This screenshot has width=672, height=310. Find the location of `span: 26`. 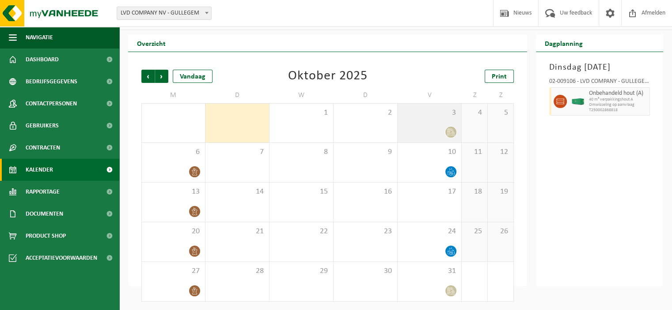

span: 26 is located at coordinates (500, 232).